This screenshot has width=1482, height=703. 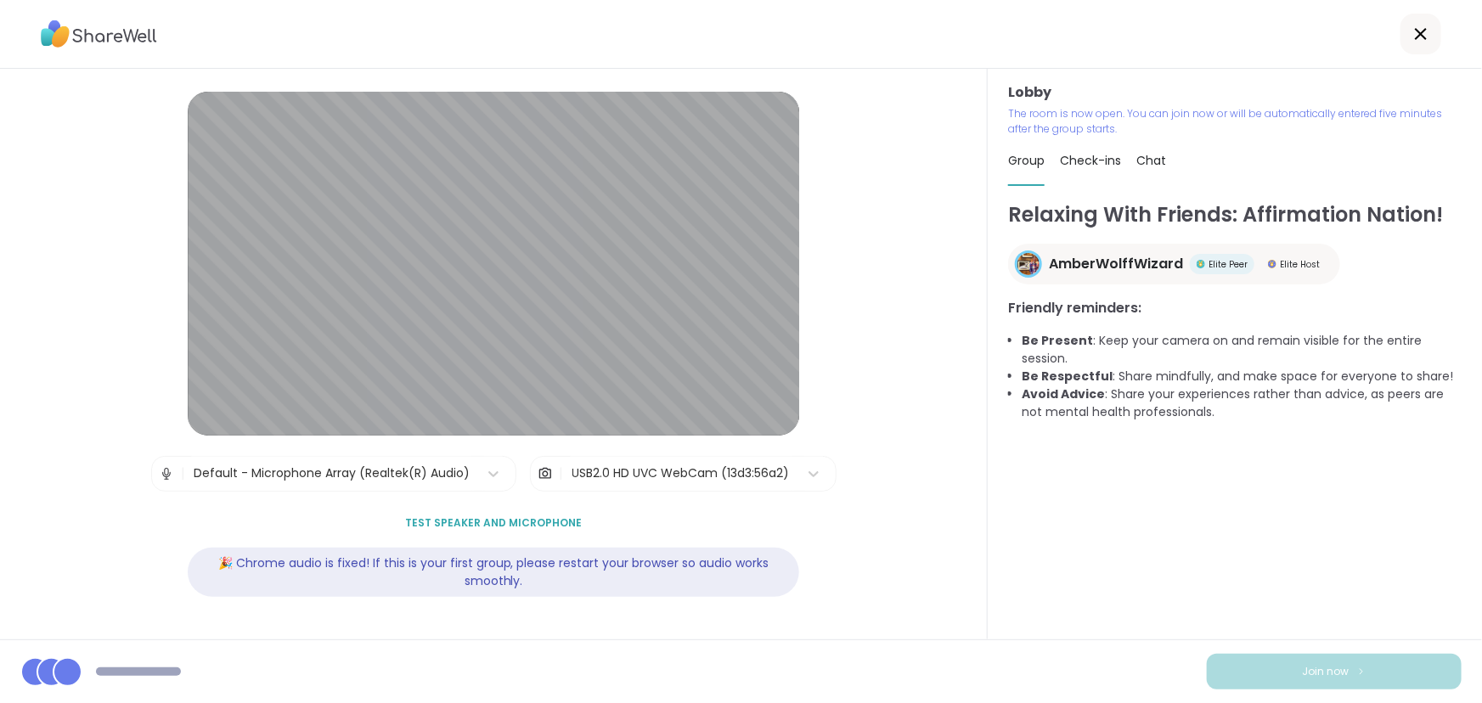 What do you see at coordinates (681, 473) in the screenshot?
I see `div: USB2.0 HD UVC WebCam (13d3:56a2)` at bounding box center [681, 473].